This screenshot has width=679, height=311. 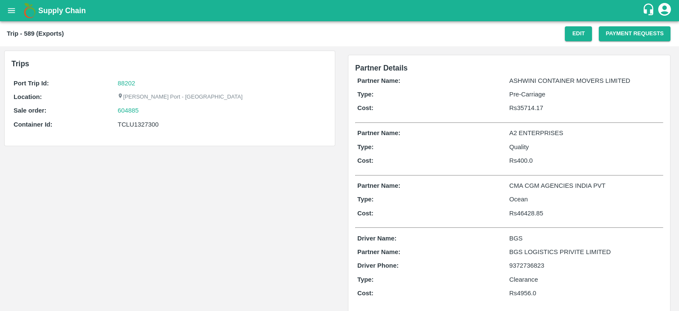 I want to click on b: Driver Name:, so click(x=377, y=238).